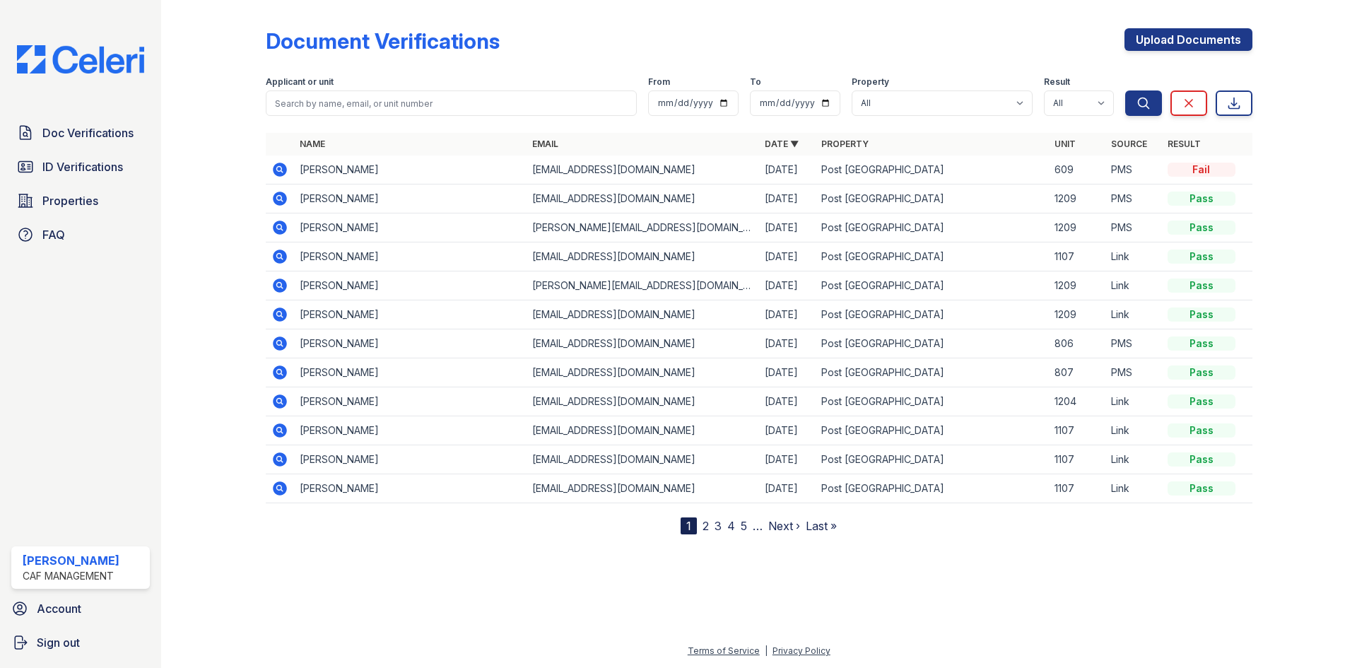  What do you see at coordinates (300, 82) in the screenshot?
I see `label: Applicant or unit` at bounding box center [300, 82].